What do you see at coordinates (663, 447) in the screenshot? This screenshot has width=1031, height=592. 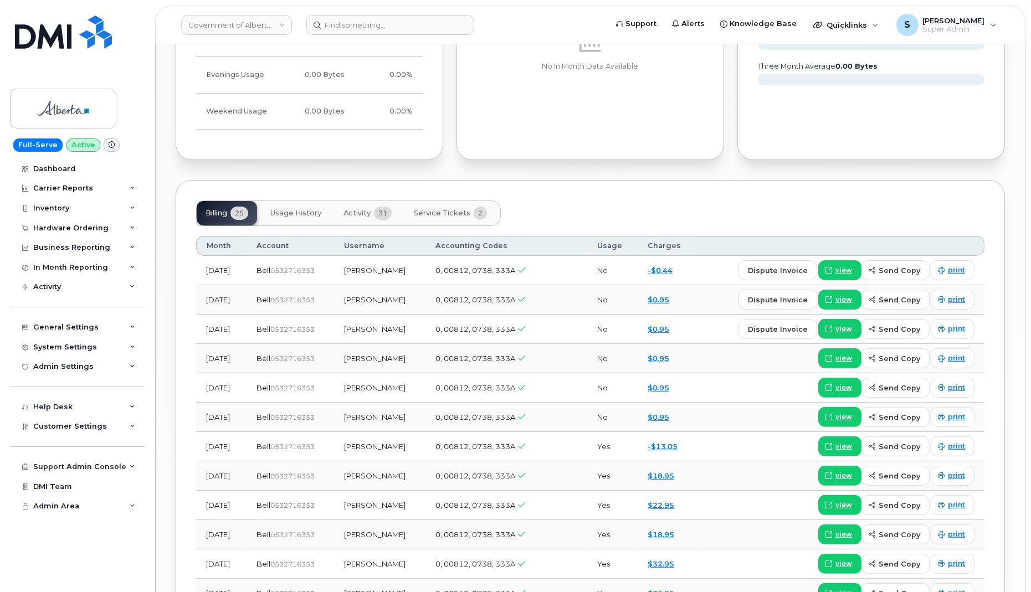 I see `a: -$13.05` at bounding box center [663, 447].